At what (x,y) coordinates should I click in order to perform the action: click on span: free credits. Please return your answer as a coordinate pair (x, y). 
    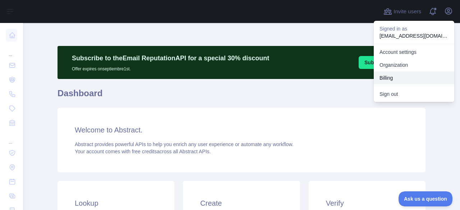
    Looking at the image, I should click on (144, 152).